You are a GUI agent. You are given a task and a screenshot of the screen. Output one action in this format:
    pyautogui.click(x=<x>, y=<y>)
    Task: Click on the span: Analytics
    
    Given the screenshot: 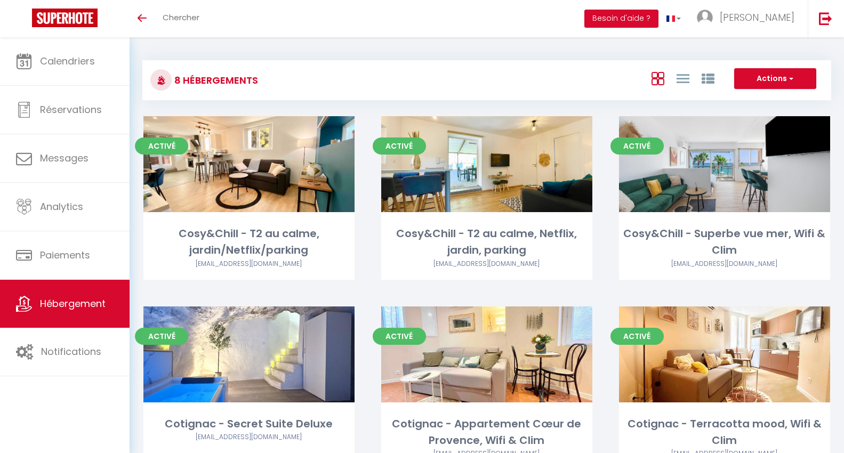 What is the action you would take?
    pyautogui.click(x=61, y=206)
    